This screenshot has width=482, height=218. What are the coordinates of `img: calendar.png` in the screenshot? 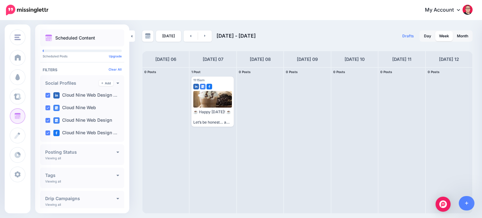 It's located at (49, 38).